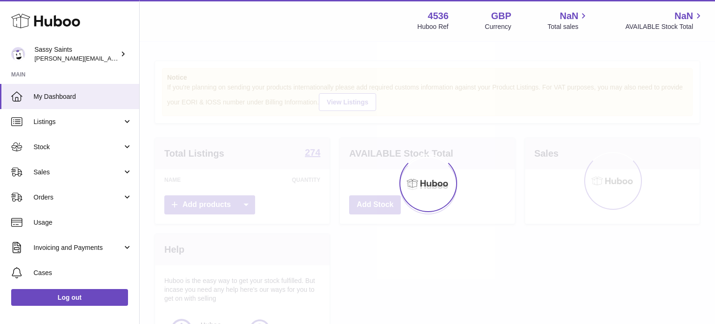  I want to click on span: Sales, so click(78, 172).